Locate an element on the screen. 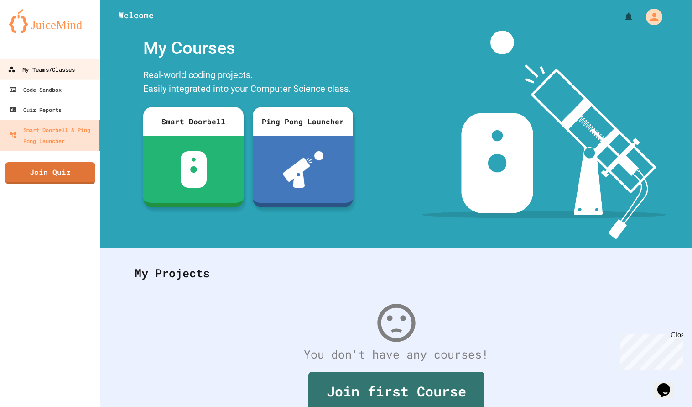  img: logo-orange.svg is located at coordinates (50, 21).